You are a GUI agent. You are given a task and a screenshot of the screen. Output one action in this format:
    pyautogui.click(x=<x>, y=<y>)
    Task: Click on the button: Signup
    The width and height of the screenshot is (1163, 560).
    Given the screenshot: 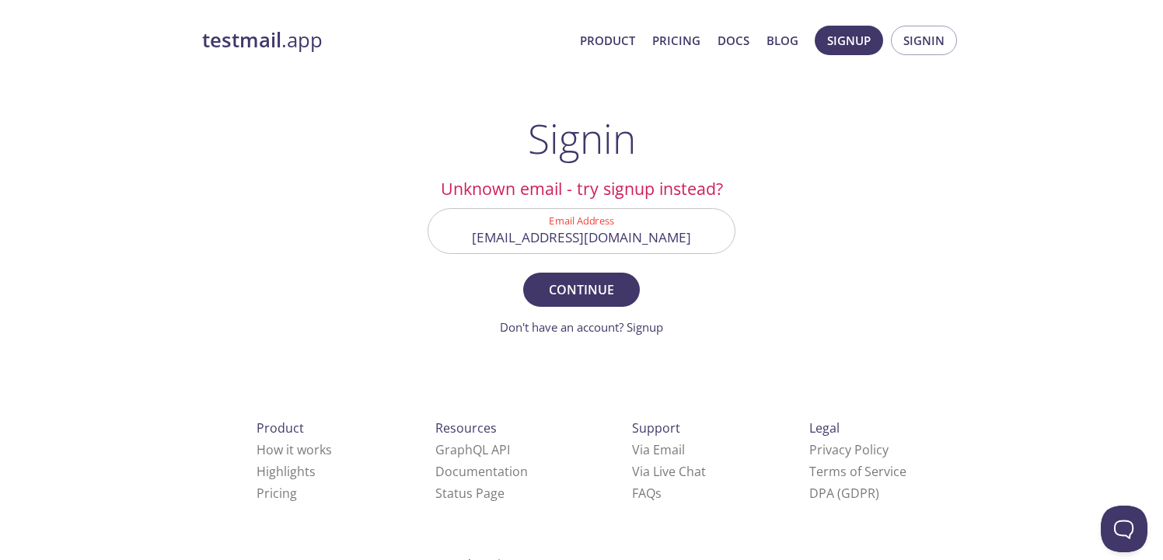 What is the action you would take?
    pyautogui.click(x=849, y=40)
    